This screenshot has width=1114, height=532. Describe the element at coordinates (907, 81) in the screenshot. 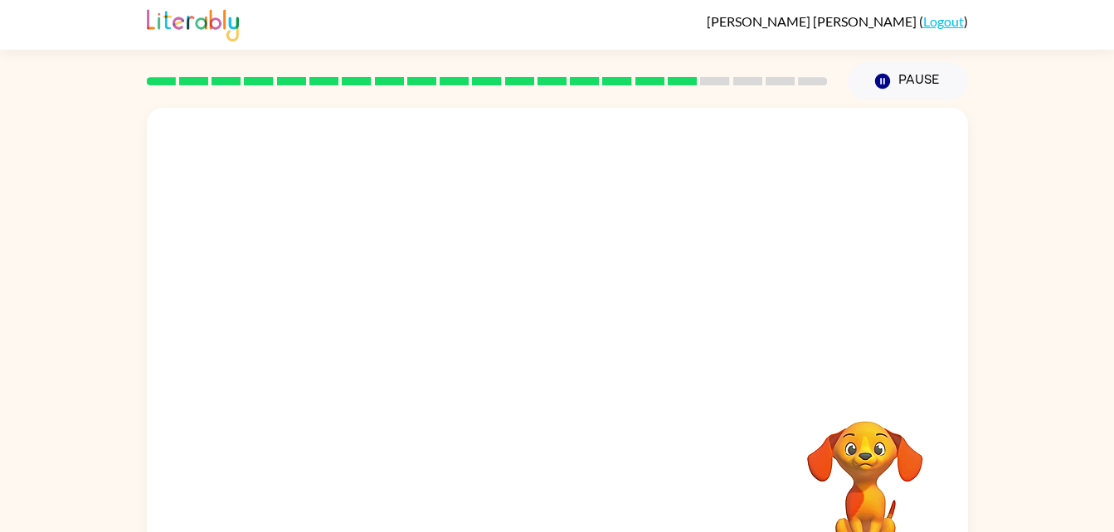

I see `button: Pause` at that location.